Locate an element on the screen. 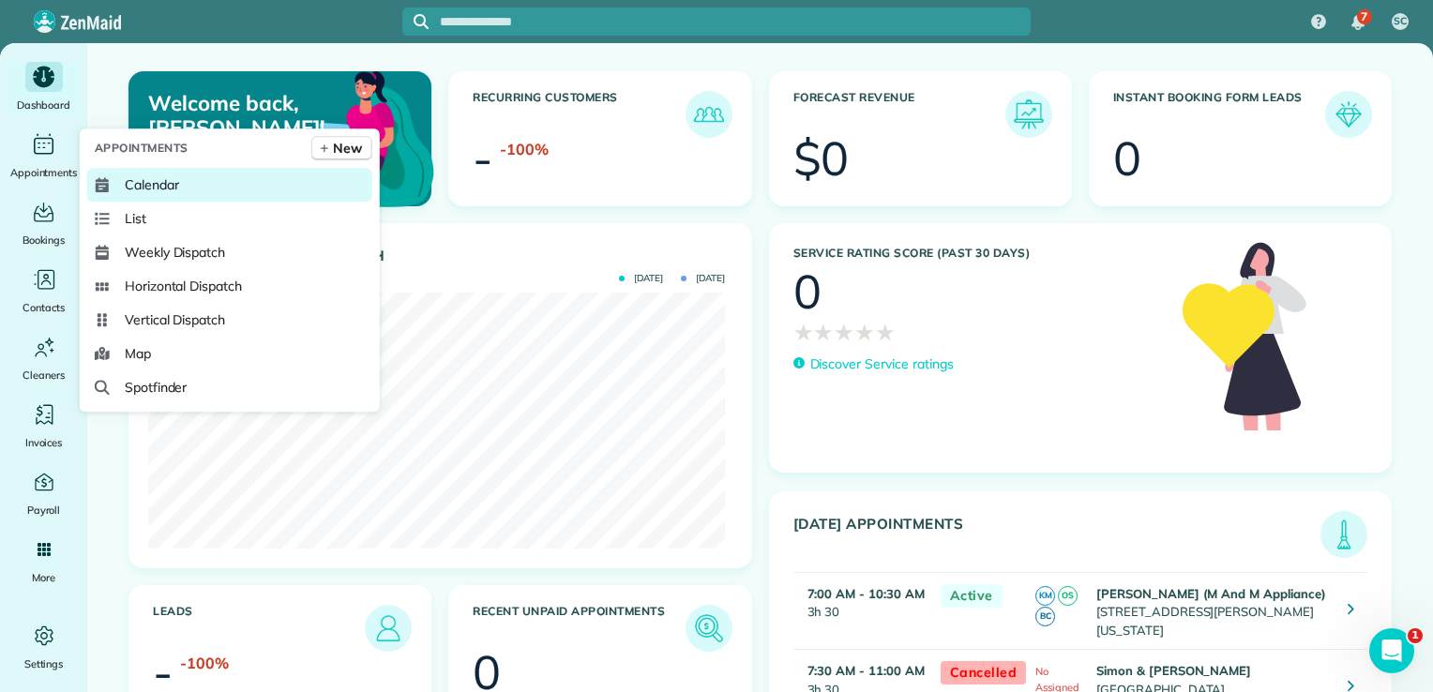 The image size is (1433, 692). span: Map is located at coordinates (138, 353).